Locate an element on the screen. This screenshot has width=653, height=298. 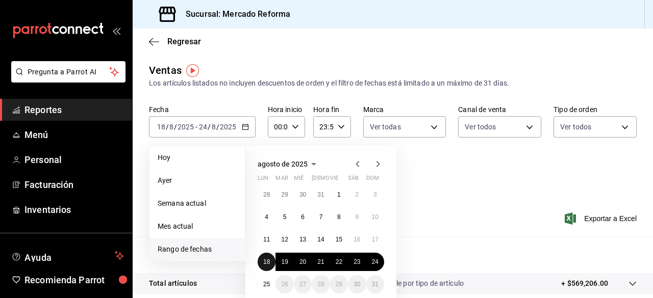
abbr: 23 de agosto de 2025 is located at coordinates (357, 262).